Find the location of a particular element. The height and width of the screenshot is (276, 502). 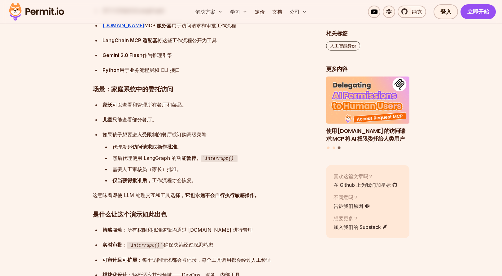

font: 不同意吗？ is located at coordinates (346, 197).